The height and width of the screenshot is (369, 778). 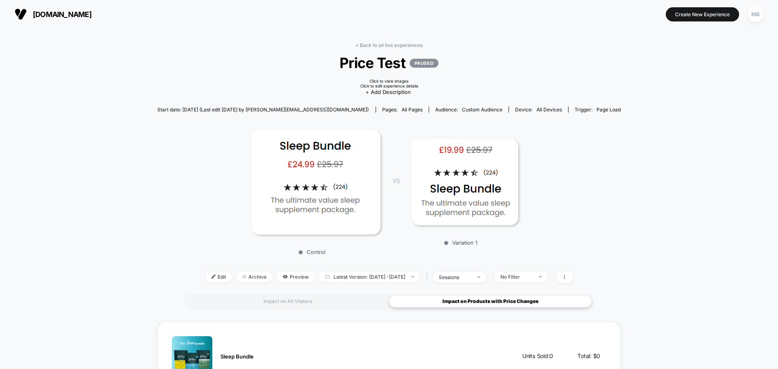 What do you see at coordinates (755, 14) in the screenshot?
I see `div: MB` at bounding box center [755, 14].